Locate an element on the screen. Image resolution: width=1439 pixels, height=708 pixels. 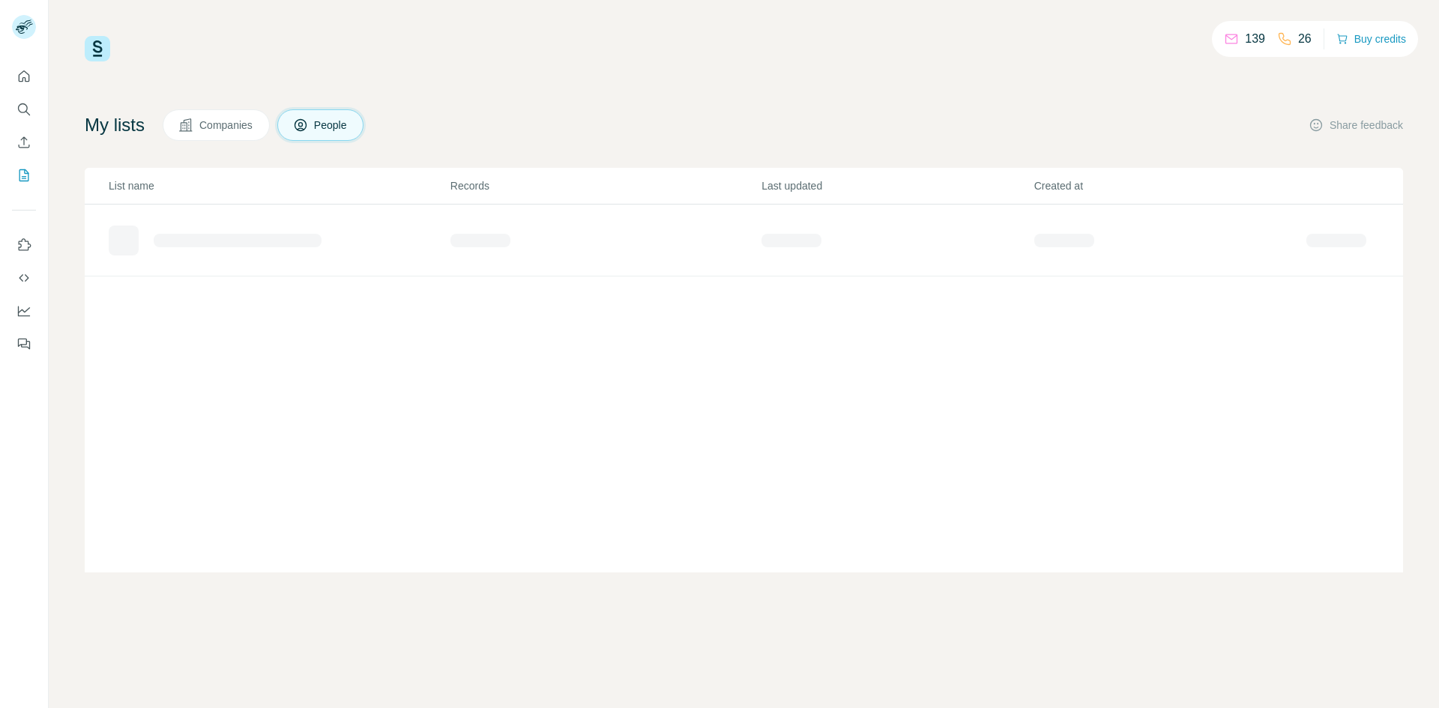
span: People is located at coordinates (331, 125).